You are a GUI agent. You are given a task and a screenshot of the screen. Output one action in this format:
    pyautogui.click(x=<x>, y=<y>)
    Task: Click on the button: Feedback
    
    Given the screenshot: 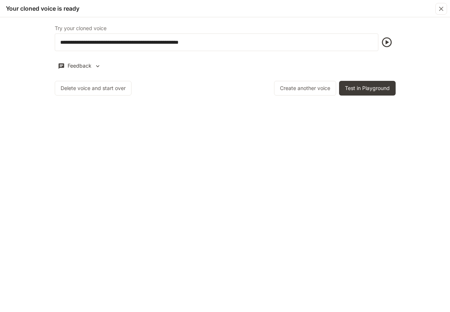 What is the action you would take?
    pyautogui.click(x=80, y=66)
    